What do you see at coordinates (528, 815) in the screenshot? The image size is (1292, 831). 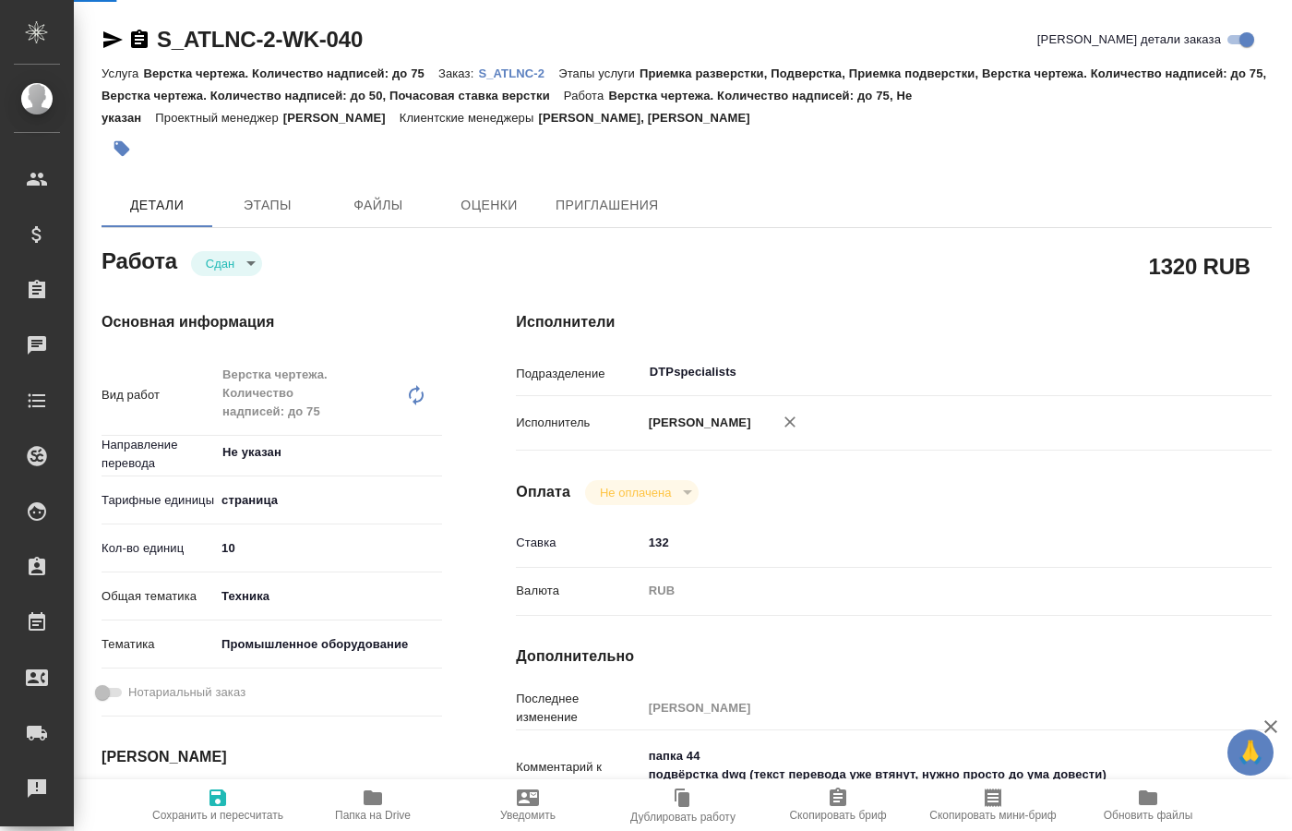 I see `span: Уведомить` at bounding box center [528, 815].